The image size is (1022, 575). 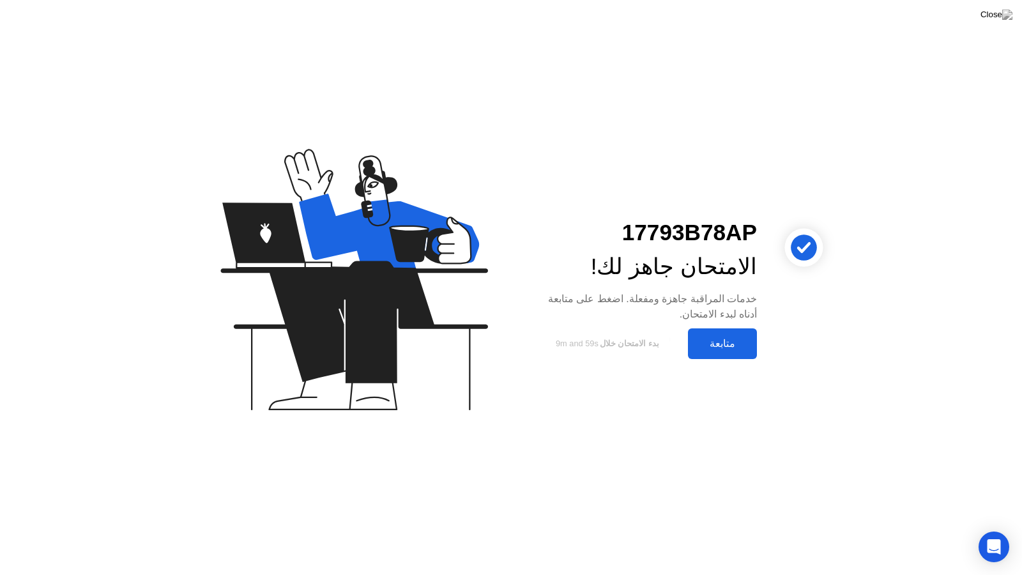 What do you see at coordinates (644, 307) in the screenshot?
I see `div: خدمات المراقبة جاهزة ومفعلة. اضغط على متابعة أدناه لبدء الامتحان.` at bounding box center [644, 307].